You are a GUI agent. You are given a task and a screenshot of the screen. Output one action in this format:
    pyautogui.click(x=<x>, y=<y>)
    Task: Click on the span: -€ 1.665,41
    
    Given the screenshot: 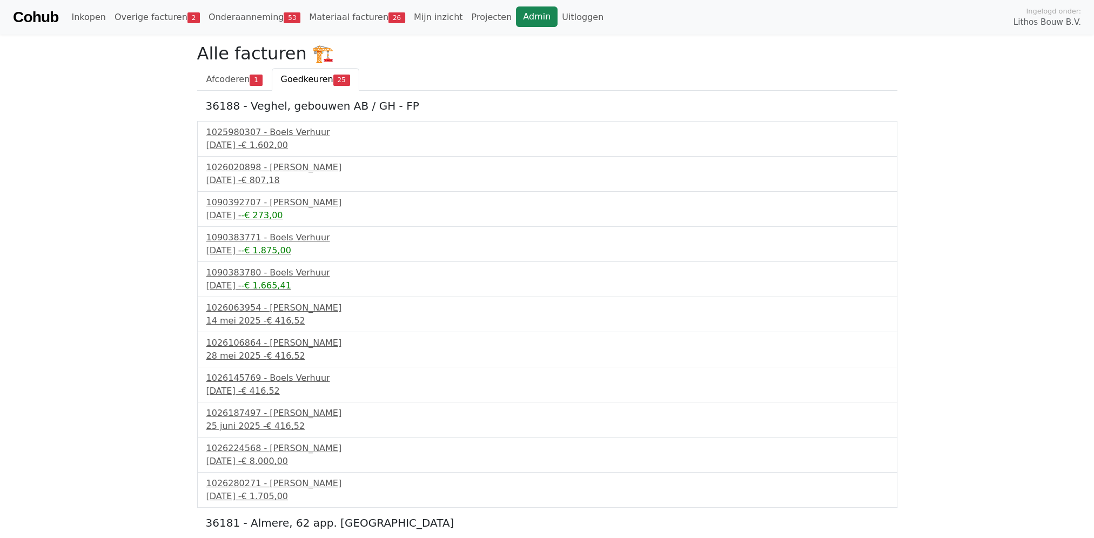 What is the action you would take?
    pyautogui.click(x=266, y=285)
    